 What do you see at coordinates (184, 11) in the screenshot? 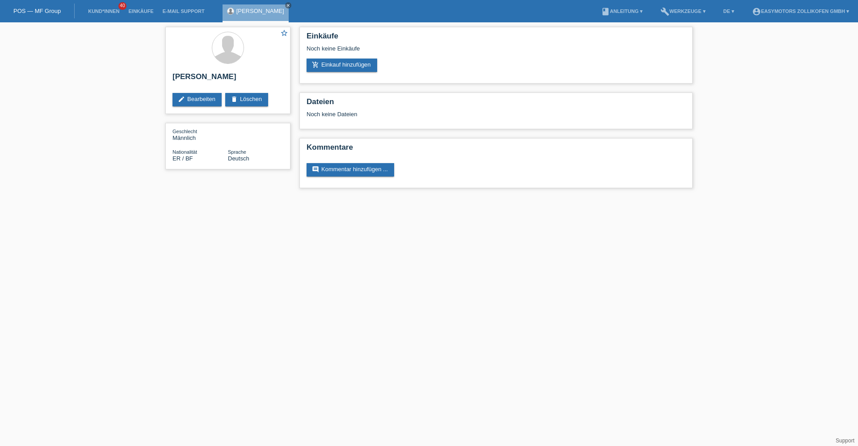
I see `a: E-Mail Support` at bounding box center [184, 11].